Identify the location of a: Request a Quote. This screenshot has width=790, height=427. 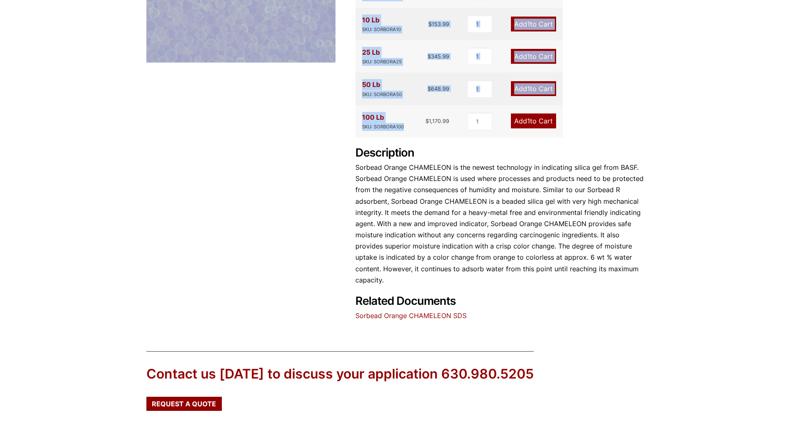
(184, 404).